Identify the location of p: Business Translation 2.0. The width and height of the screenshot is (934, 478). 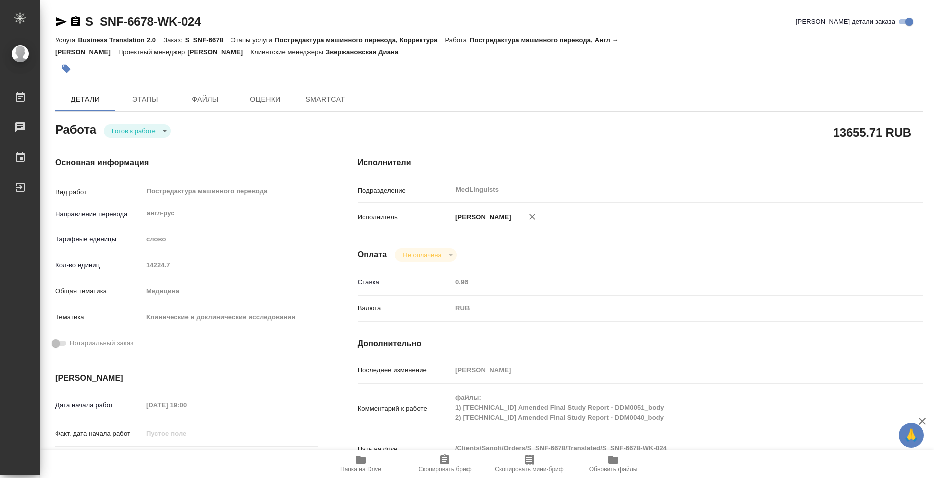
(120, 40).